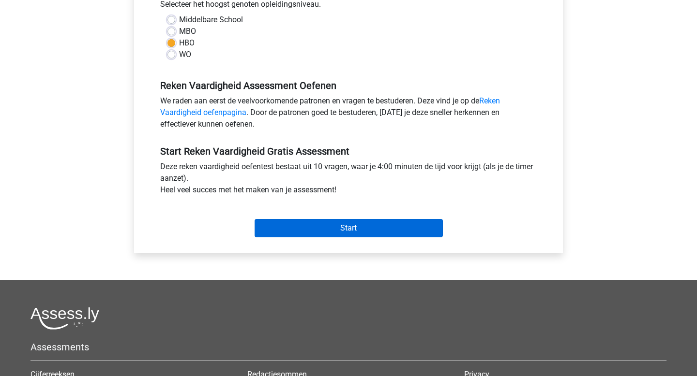  Describe the element at coordinates (348, 86) in the screenshot. I see `h5: Reken Vaardigheid Assessment Oefenen` at that location.